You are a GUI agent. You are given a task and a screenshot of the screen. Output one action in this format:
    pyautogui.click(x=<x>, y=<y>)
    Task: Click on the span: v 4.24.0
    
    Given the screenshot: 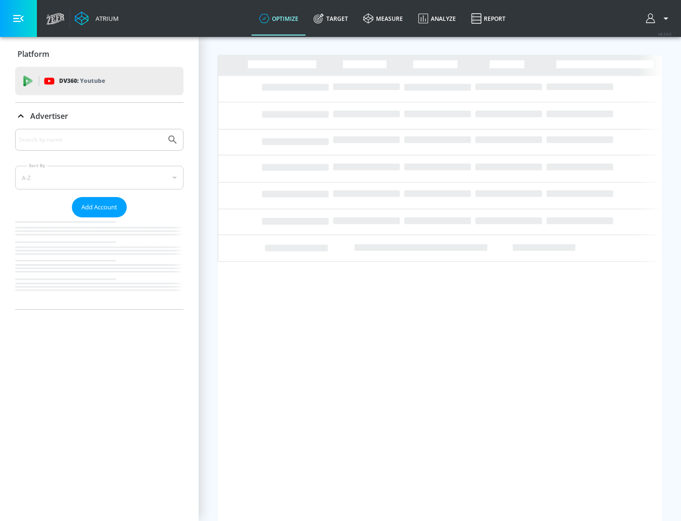 What is the action you would take?
    pyautogui.click(x=665, y=34)
    